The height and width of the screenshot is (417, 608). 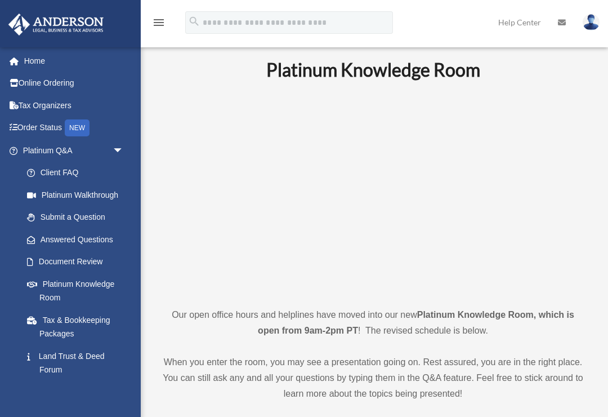 What do you see at coordinates (78, 195) in the screenshot?
I see `a: Platinum Walkthrough` at bounding box center [78, 195].